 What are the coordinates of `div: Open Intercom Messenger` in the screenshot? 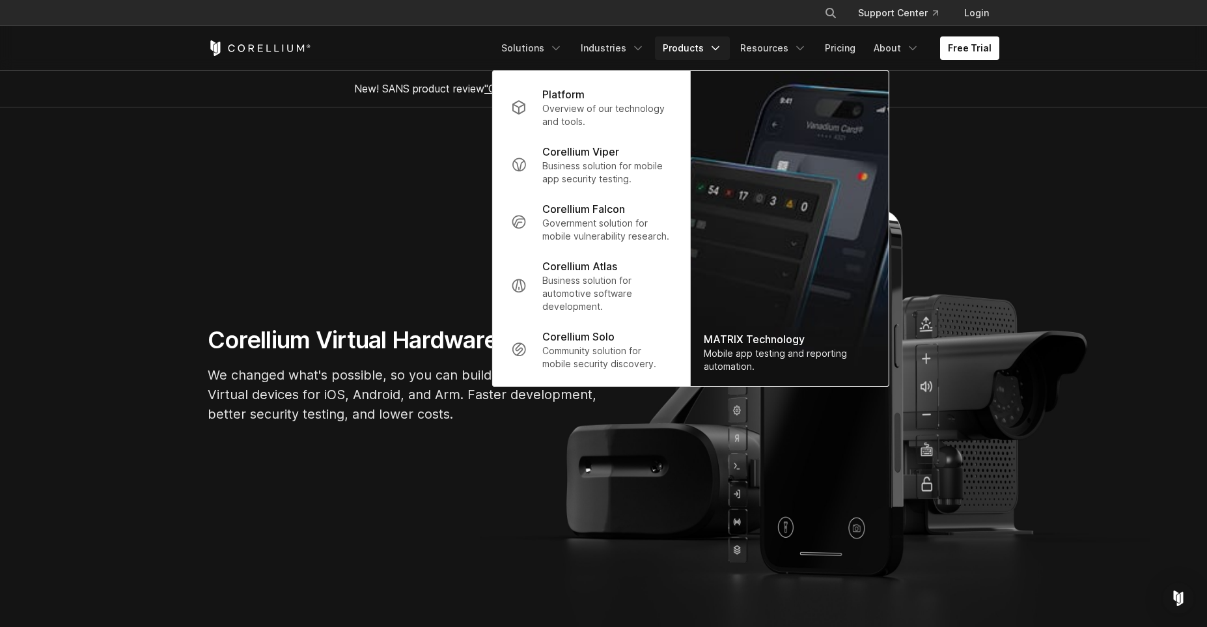 It's located at (1179, 598).